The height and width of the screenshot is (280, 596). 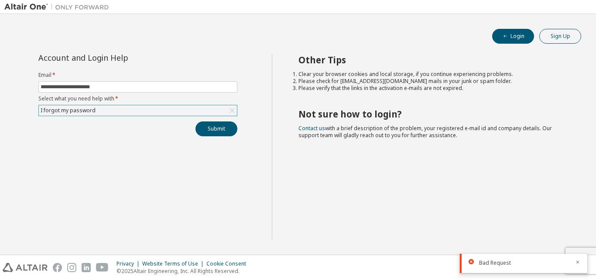 I want to click on label: Email, so click(x=138, y=75).